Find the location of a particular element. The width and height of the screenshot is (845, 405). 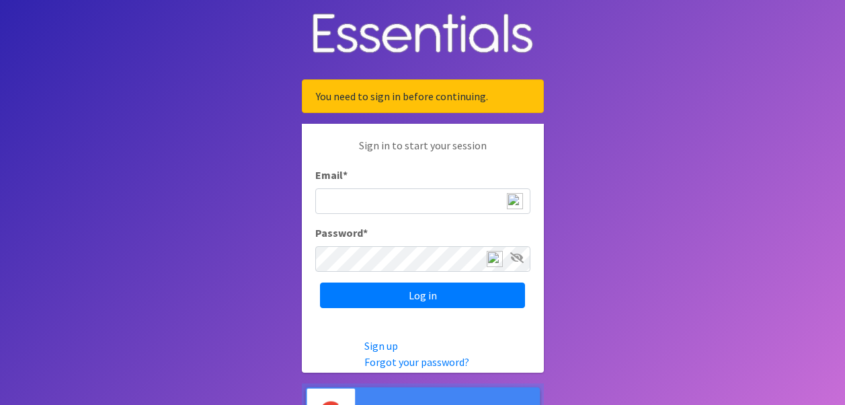

label: Email is located at coordinates (331, 175).